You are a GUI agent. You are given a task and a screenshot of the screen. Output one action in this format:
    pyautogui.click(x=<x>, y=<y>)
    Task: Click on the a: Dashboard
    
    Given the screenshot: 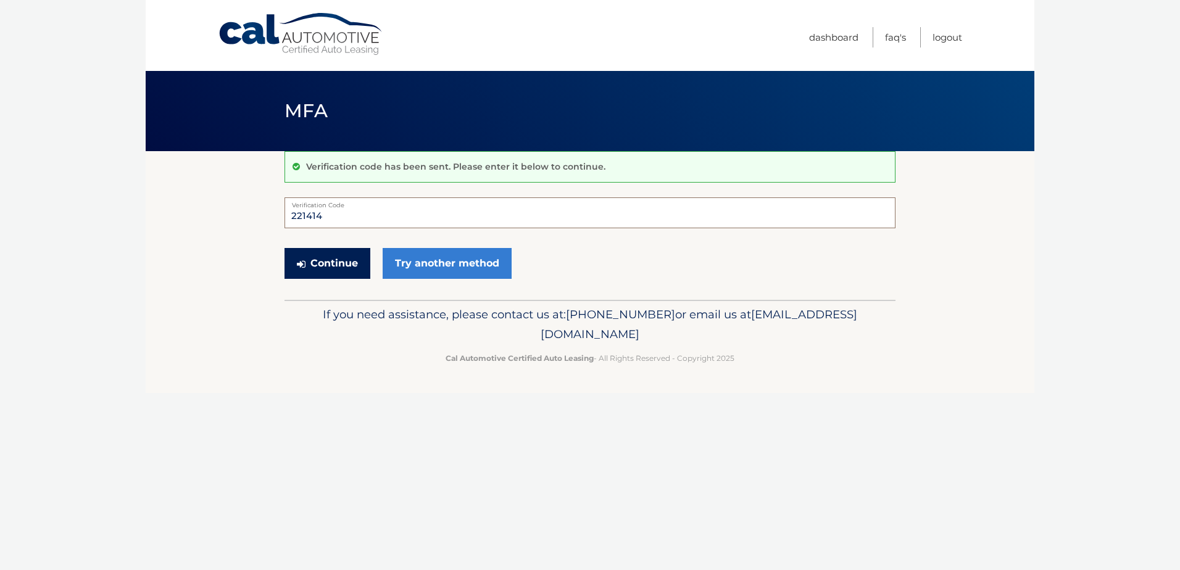 What is the action you would take?
    pyautogui.click(x=834, y=37)
    